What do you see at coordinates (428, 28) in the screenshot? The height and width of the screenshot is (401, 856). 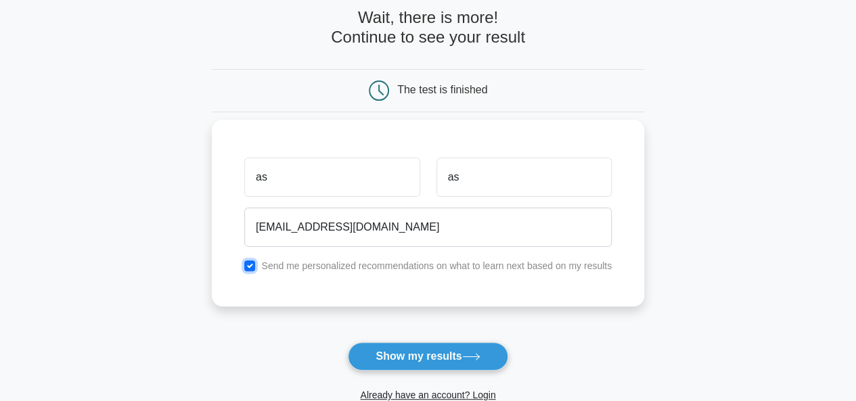 I see `h4: Wait, there is more! Continue to see your result` at bounding box center [428, 28].